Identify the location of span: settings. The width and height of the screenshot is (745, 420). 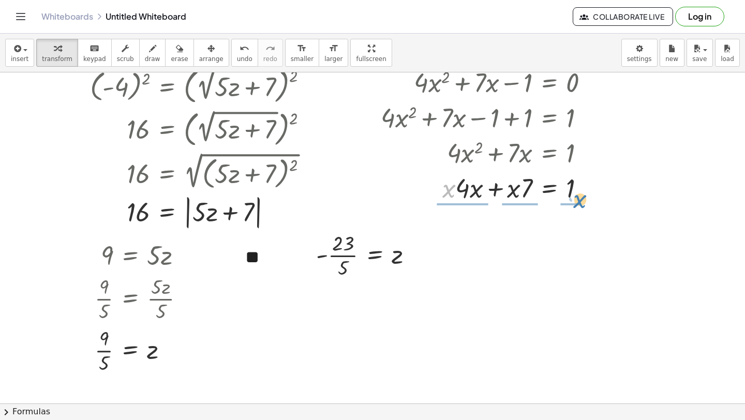
(639, 59).